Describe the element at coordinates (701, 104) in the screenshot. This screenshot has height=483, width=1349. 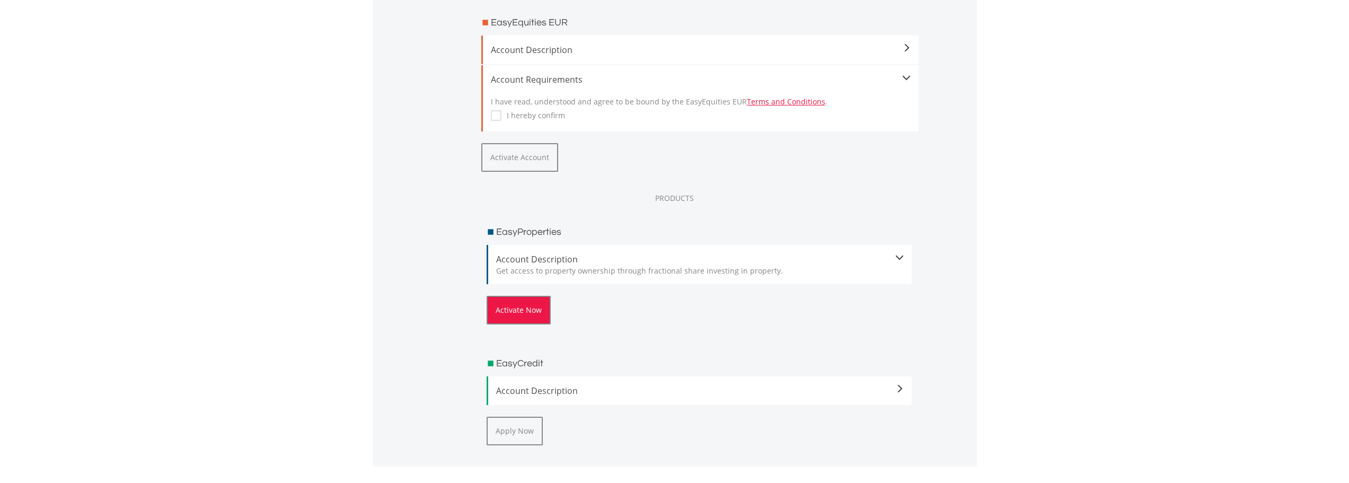
I see `div: I have read, understood and agree to be bound by the EasyEquities EUR .` at that location.